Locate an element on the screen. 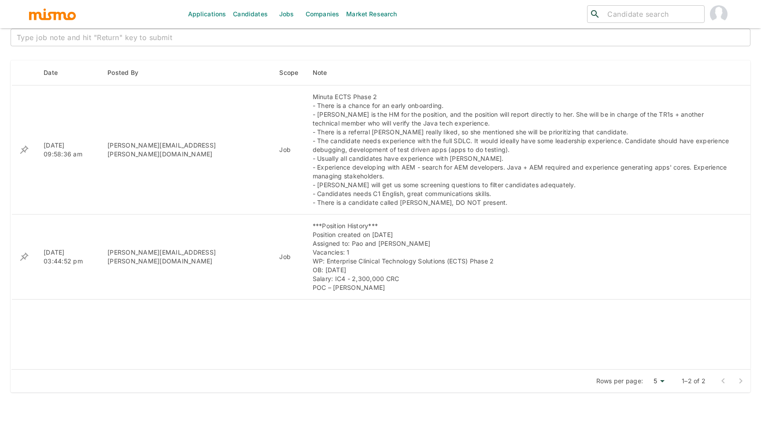 The width and height of the screenshot is (761, 422). th: Note is located at coordinates (521, 73).